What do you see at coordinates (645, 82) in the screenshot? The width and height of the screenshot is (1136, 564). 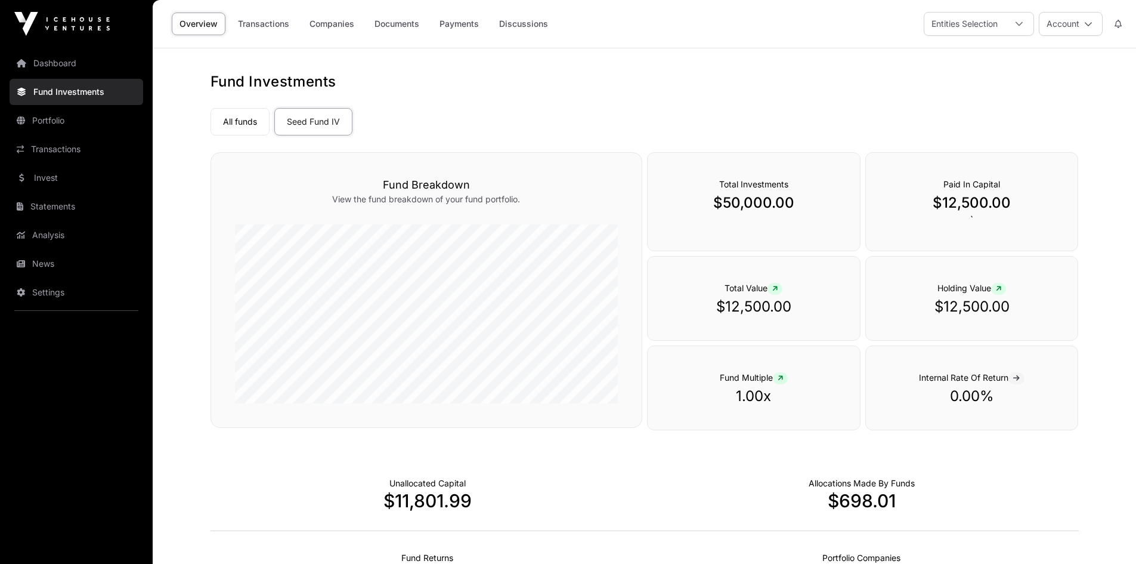 I see `h1: Fund Investments` at bounding box center [645, 82].